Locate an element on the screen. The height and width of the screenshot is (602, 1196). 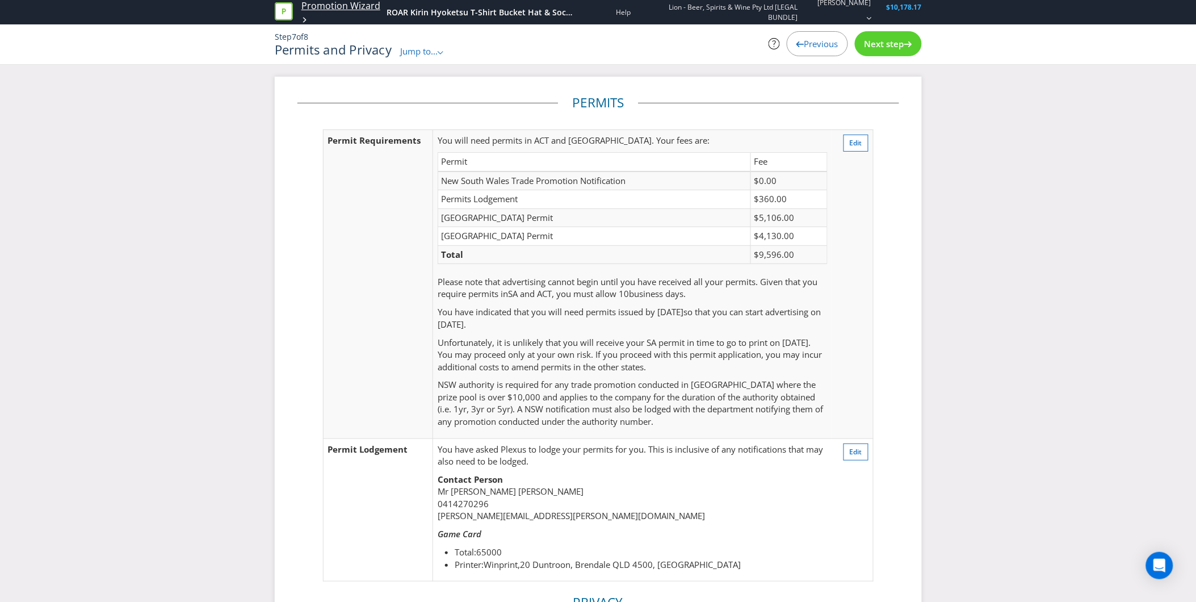
span: of is located at coordinates (300, 36).